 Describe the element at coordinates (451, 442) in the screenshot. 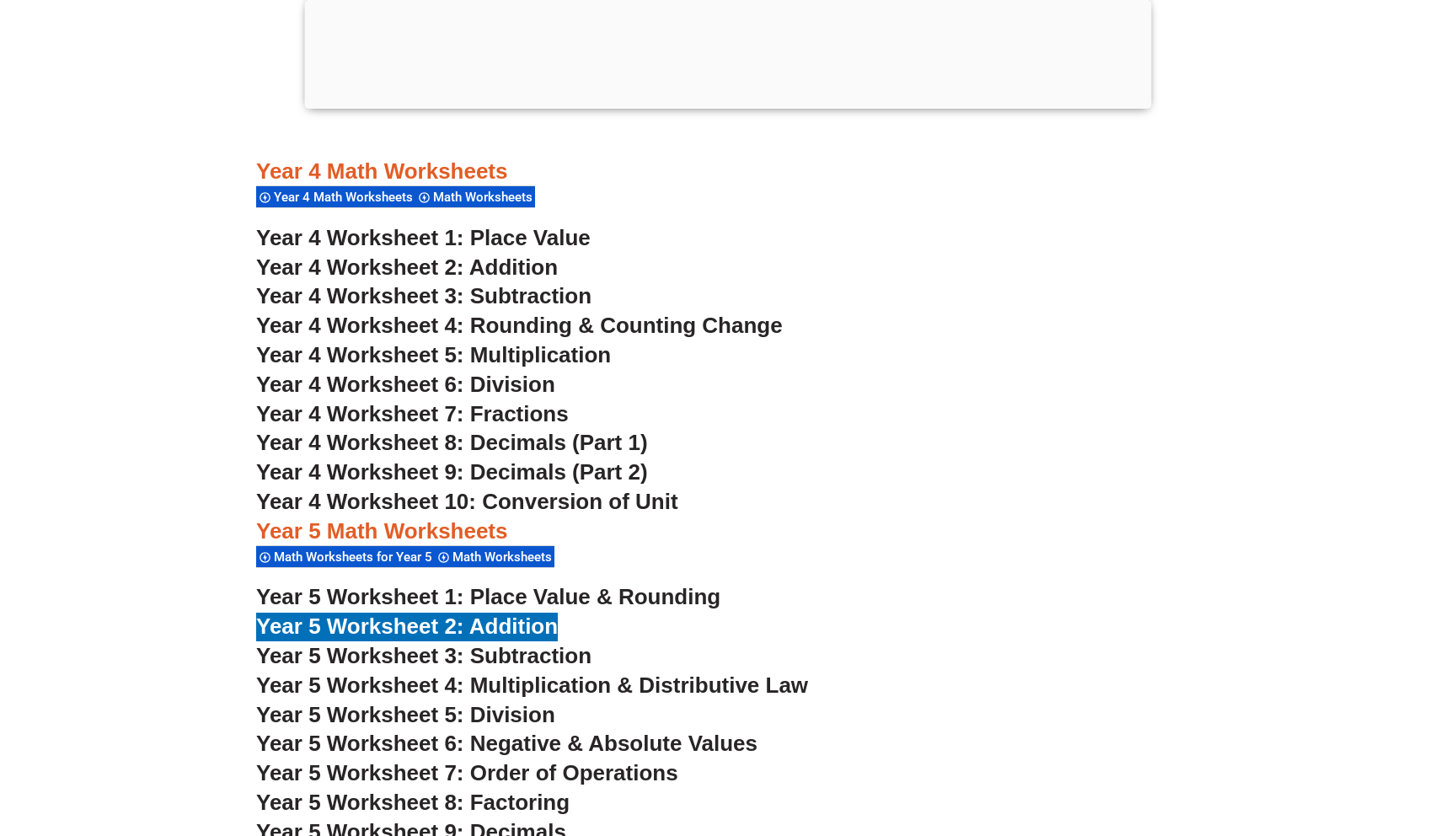

I see `span: Year 4 Worksheet 8: Decimals (Part 1)` at that location.